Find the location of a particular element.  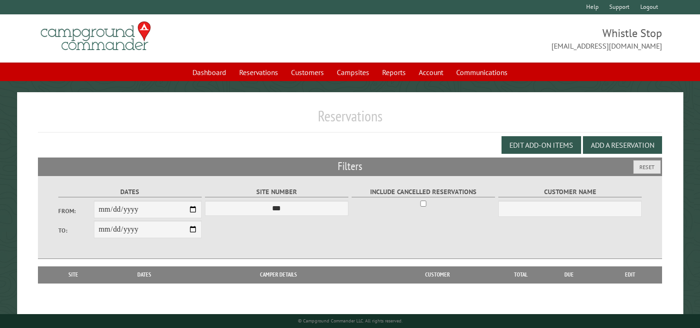

label: To: is located at coordinates (76, 230).